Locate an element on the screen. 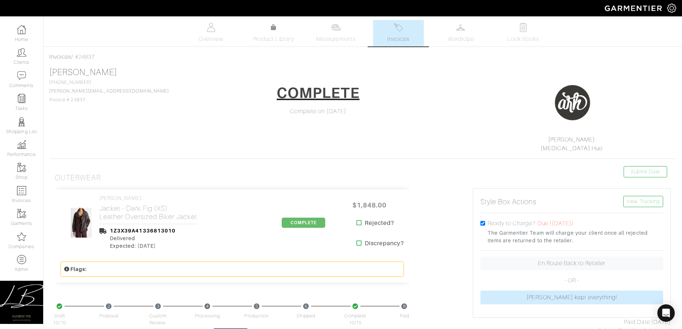  span: $1,848.00 is located at coordinates (370, 205).